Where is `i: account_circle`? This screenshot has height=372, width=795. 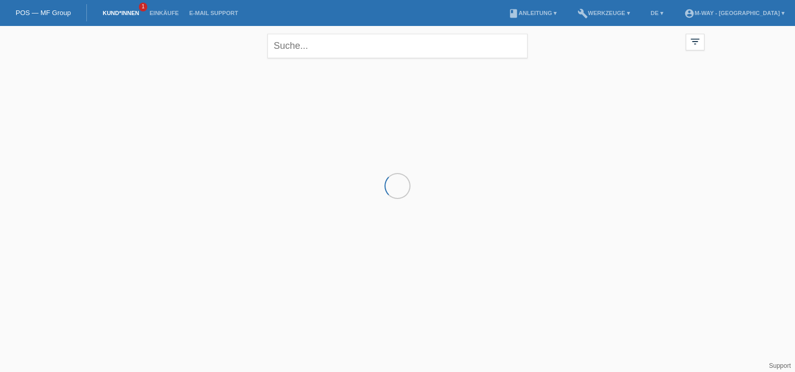 i: account_circle is located at coordinates (689, 14).